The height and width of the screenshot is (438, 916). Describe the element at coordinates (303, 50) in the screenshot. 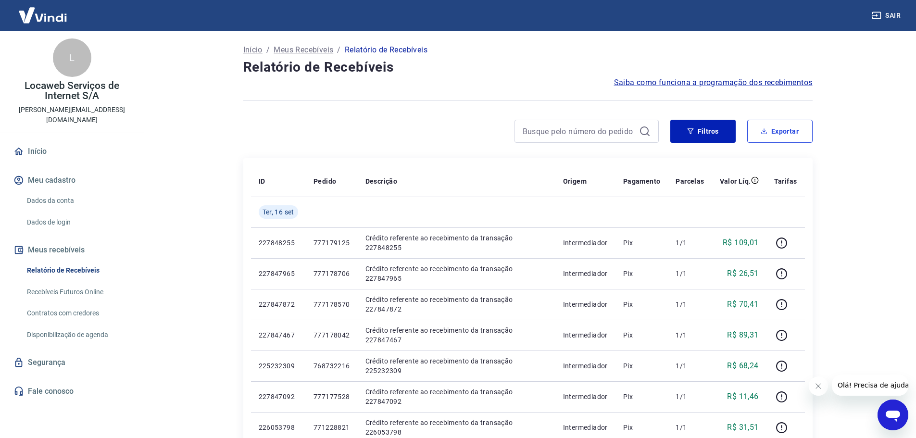

I see `p: Meus Recebíveis` at that location.